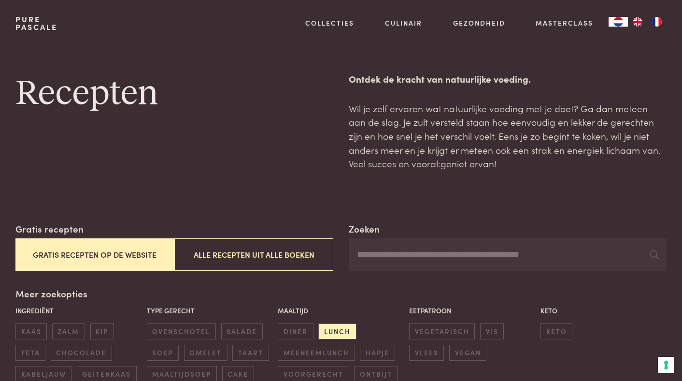 This screenshot has width=682, height=381. Describe the element at coordinates (377, 352) in the screenshot. I see `span: hapje` at that location.